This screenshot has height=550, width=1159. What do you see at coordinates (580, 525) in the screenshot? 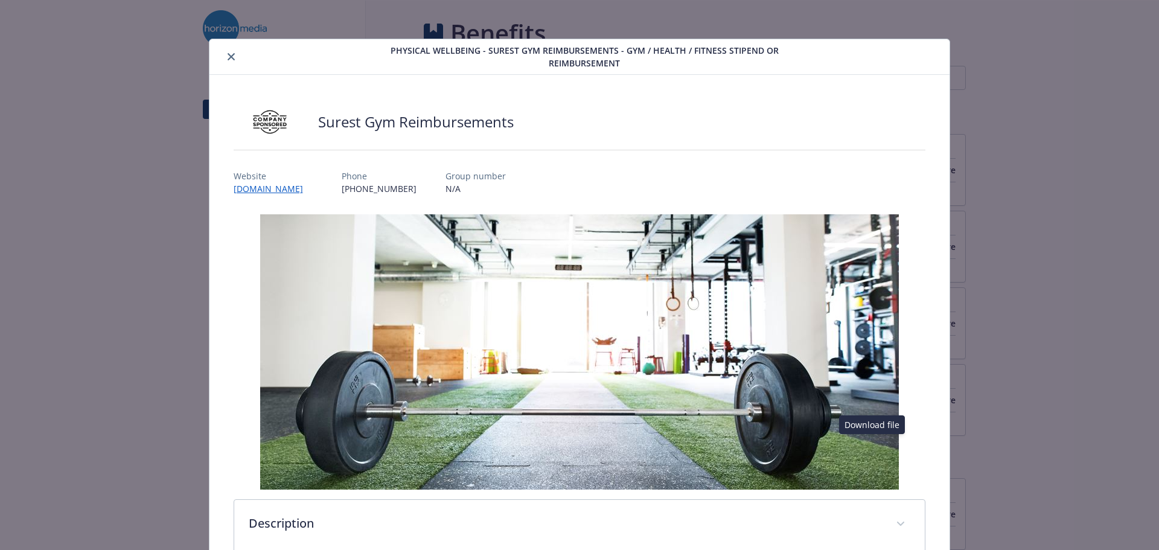
I see `div: Description` at bounding box center [580, 525].